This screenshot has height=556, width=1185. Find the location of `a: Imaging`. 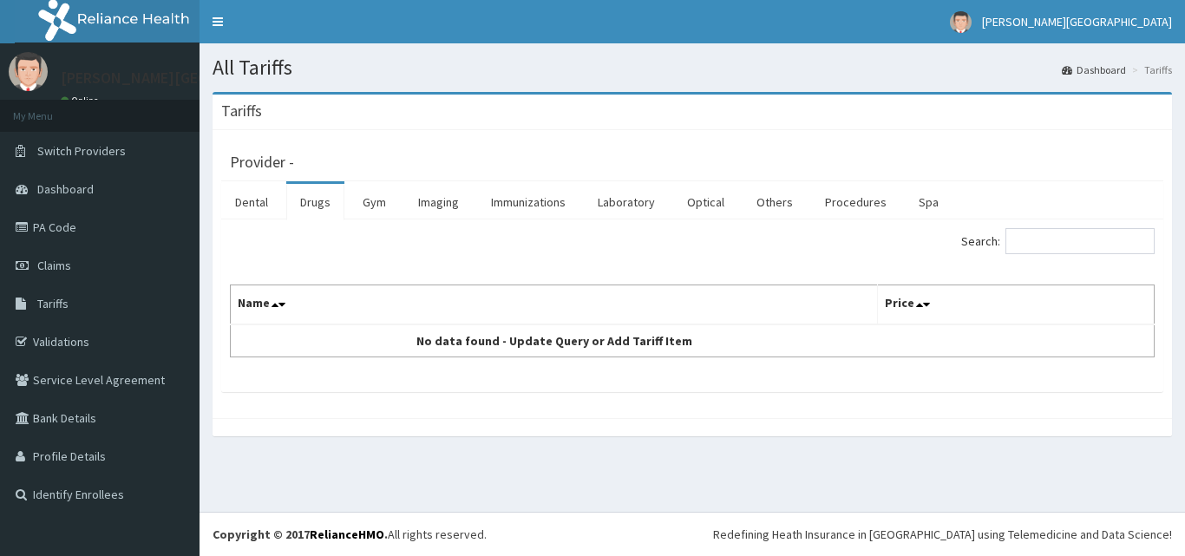

a: Imaging is located at coordinates (438, 202).